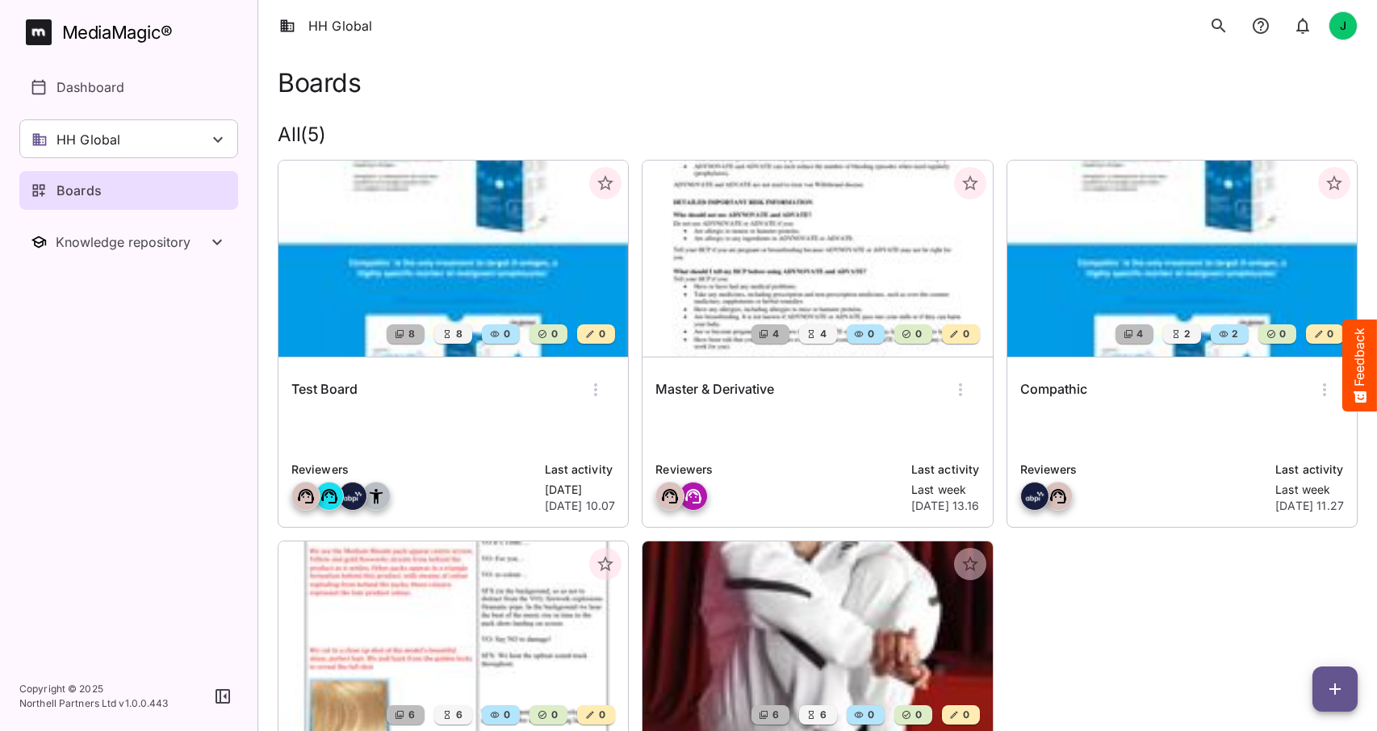  Describe the element at coordinates (714, 390) in the screenshot. I see `h6: Master & Derivative` at that location.